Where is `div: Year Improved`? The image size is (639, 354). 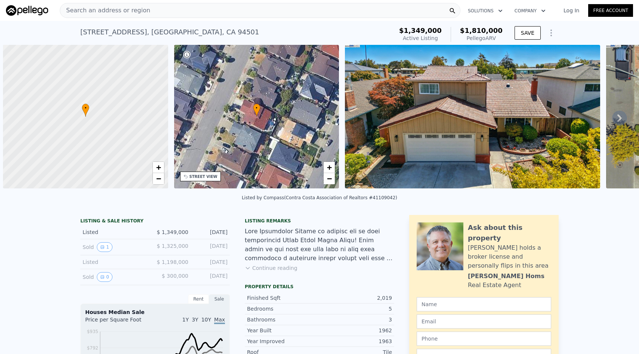
div: Year Improved is located at coordinates (283, 341).